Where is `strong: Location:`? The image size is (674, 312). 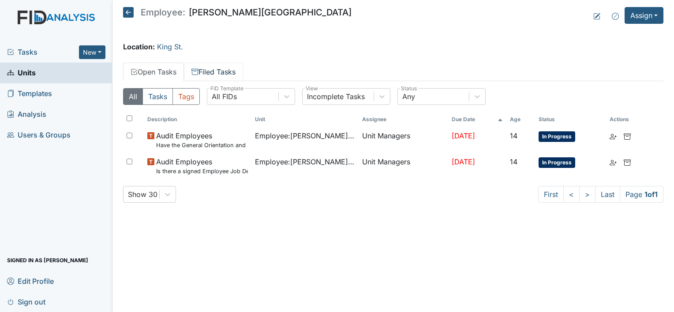 strong: Location: is located at coordinates (139, 47).